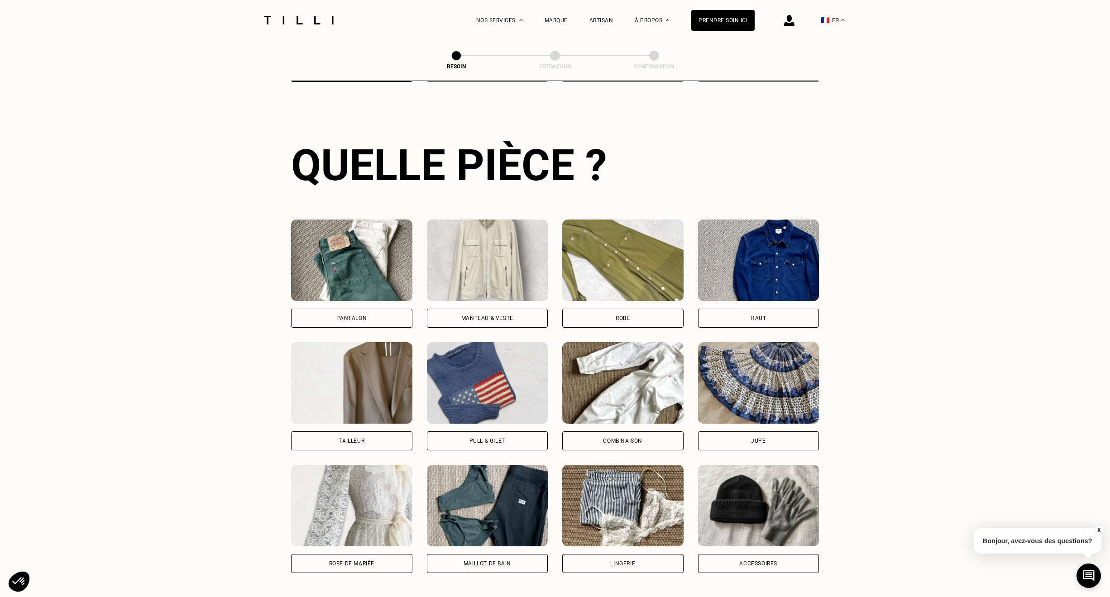  Describe the element at coordinates (758, 441) in the screenshot. I see `div: Jupe` at that location.